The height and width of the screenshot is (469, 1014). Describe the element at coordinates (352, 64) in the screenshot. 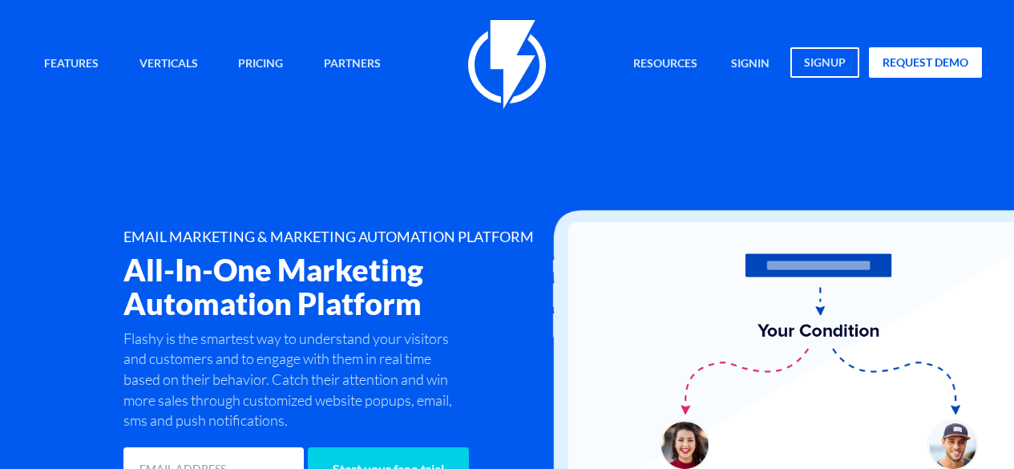

I see `a: Partners` at that location.